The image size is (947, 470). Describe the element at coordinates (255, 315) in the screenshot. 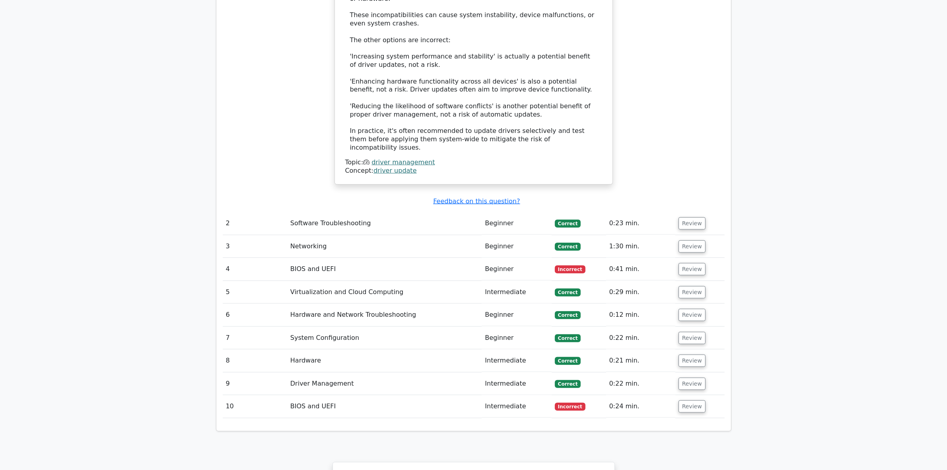

I see `td: 6` at that location.